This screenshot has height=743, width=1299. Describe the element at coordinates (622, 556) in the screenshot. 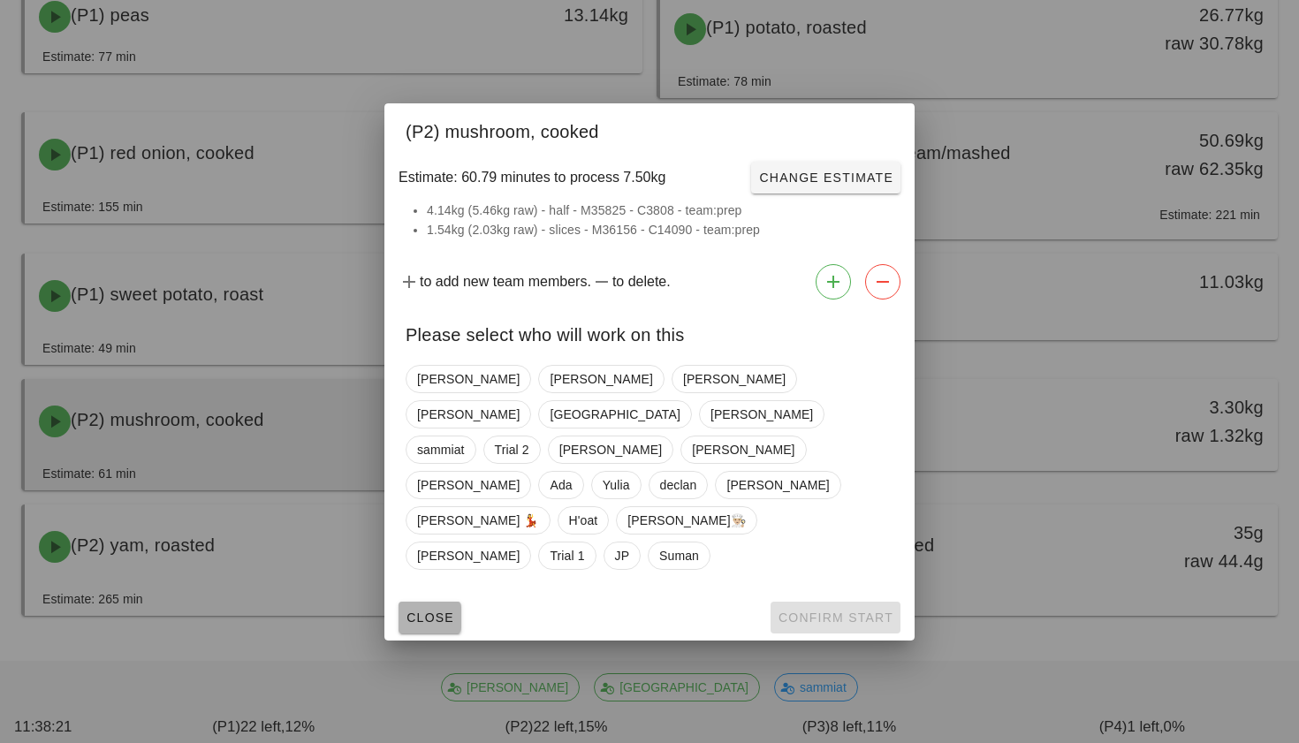

I see `span: JP` at that location.